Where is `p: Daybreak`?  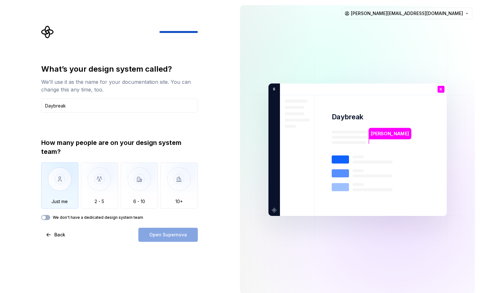
p: Daybreak is located at coordinates (348, 117).